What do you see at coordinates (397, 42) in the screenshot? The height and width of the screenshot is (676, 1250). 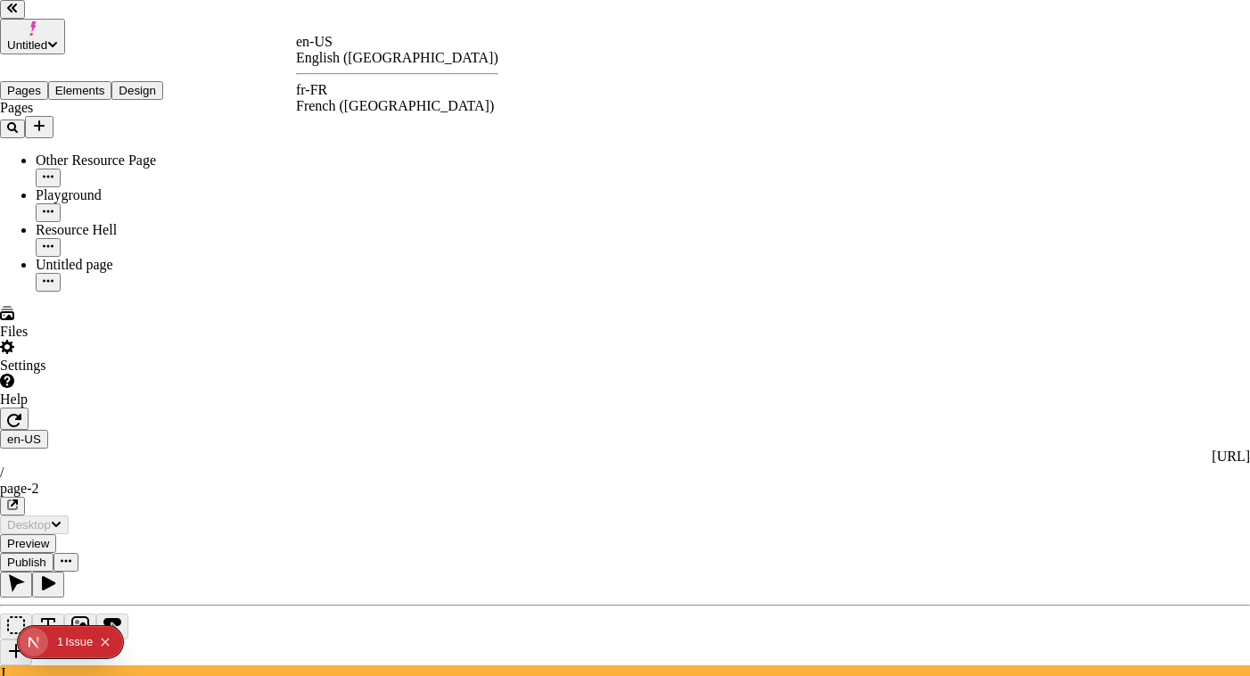 I see `div: en-US` at bounding box center [397, 42].